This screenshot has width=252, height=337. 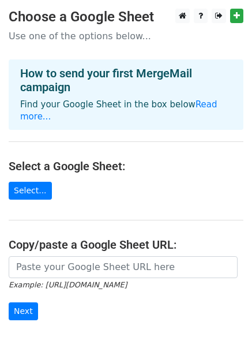 I want to click on a: Read more..., so click(x=119, y=110).